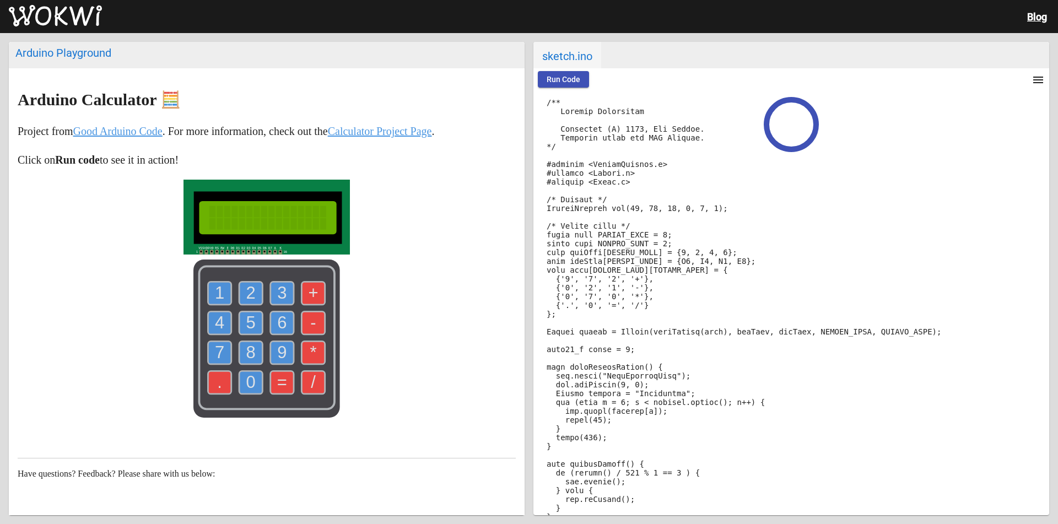 The image size is (1058, 524). I want to click on h1: Arduino Calculator 🧮, so click(267, 100).